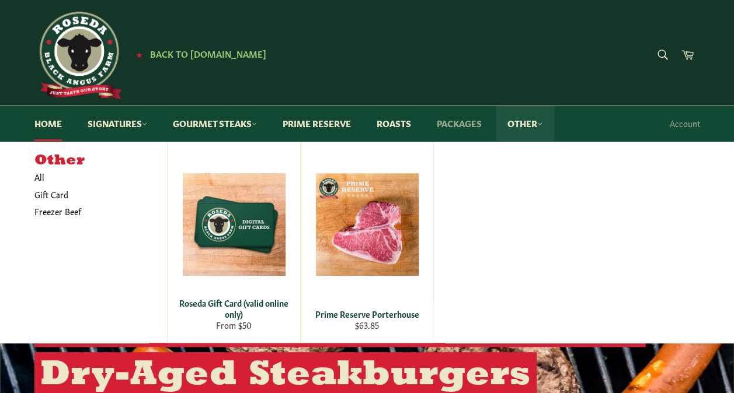 The image size is (734, 393). I want to click on a: Prime Reserve, so click(316, 123).